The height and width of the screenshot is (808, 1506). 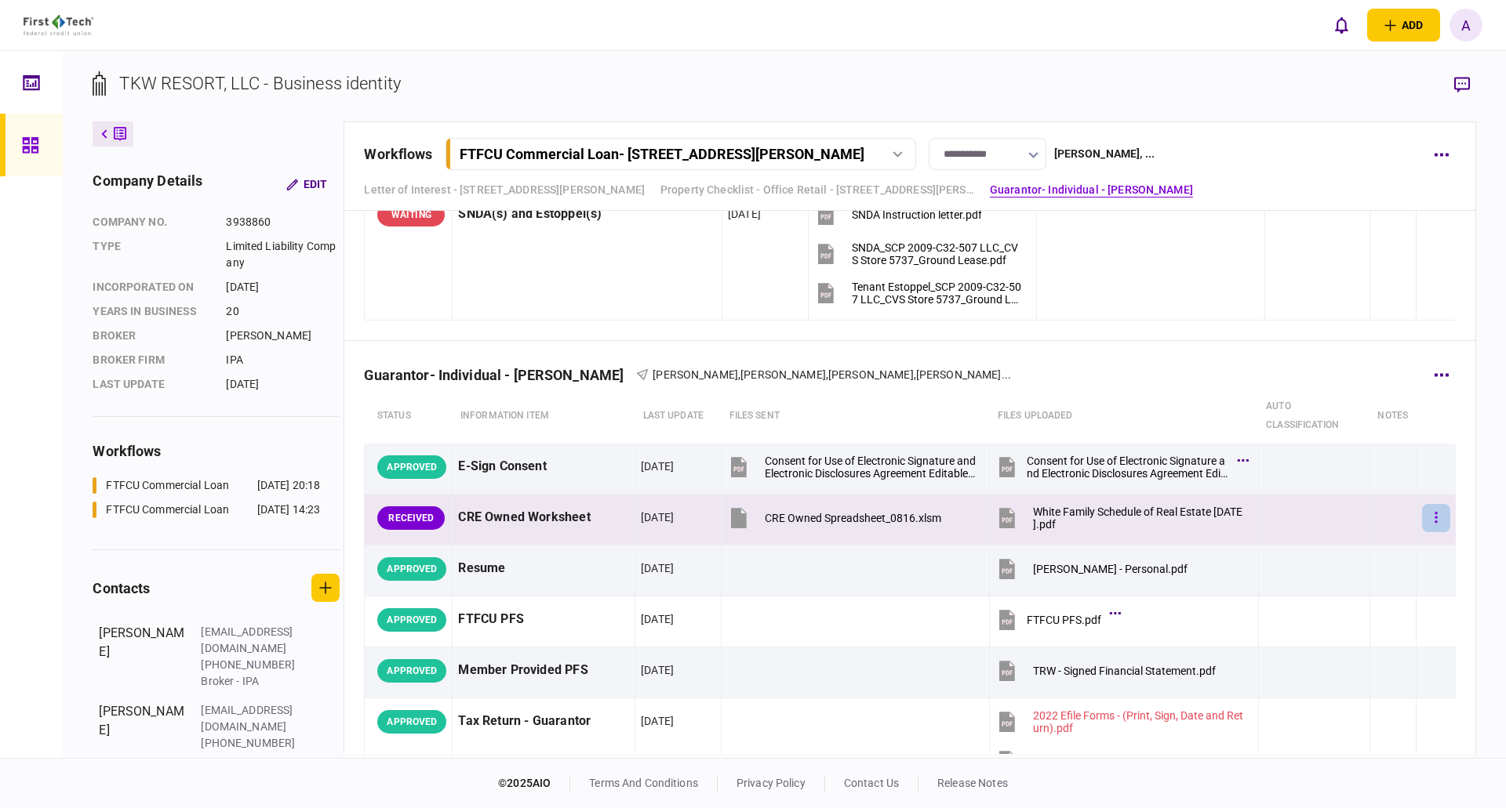 I want to click on div: 3938860, so click(x=282, y=222).